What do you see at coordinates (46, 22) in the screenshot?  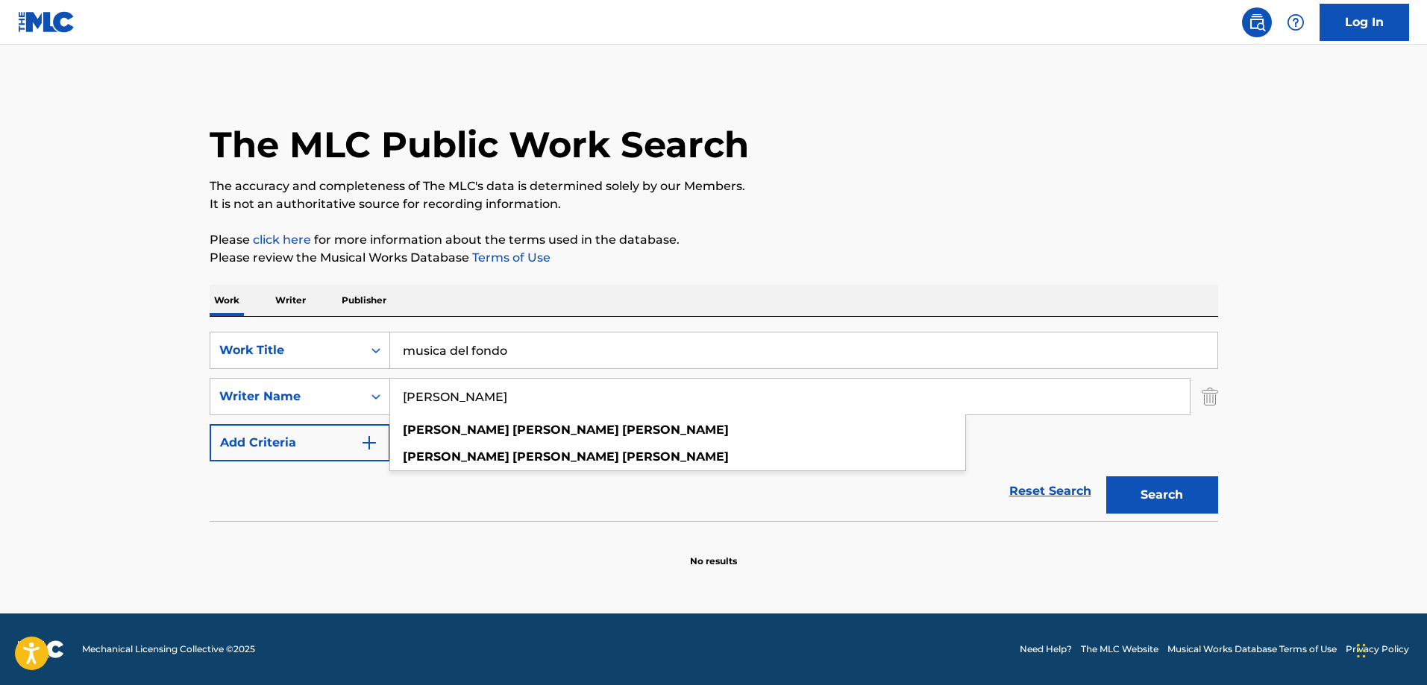 I see `img: MLC Logo` at bounding box center [46, 22].